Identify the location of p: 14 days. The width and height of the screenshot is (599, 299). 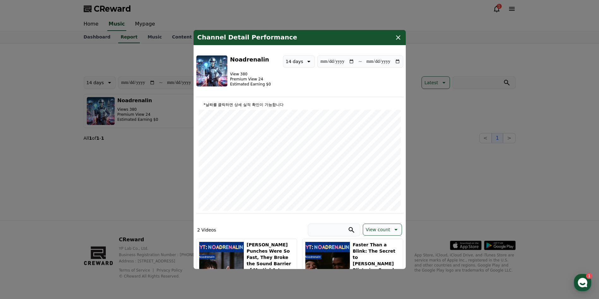
(294, 62).